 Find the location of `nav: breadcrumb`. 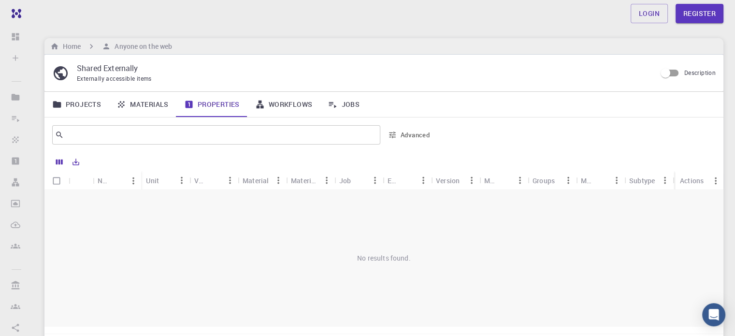

nav: breadcrumb is located at coordinates (111, 46).